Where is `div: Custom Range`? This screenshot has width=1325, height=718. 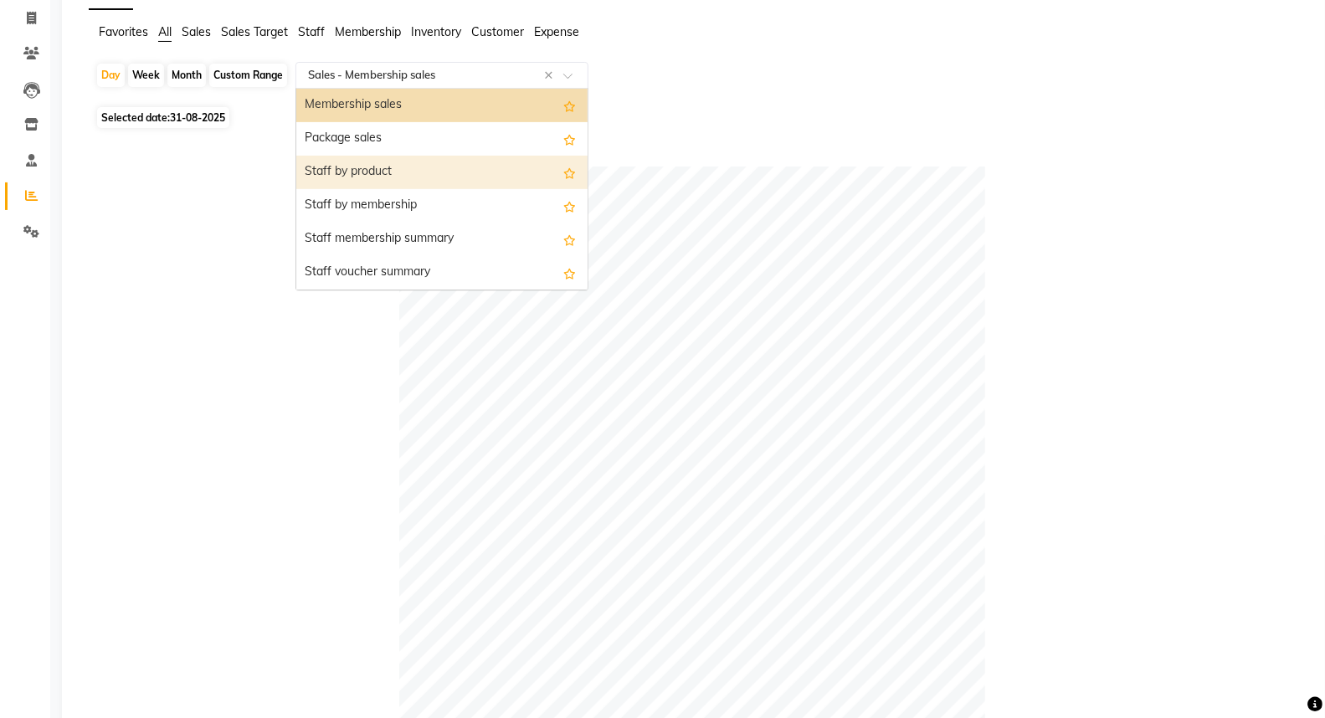 div: Custom Range is located at coordinates (248, 75).